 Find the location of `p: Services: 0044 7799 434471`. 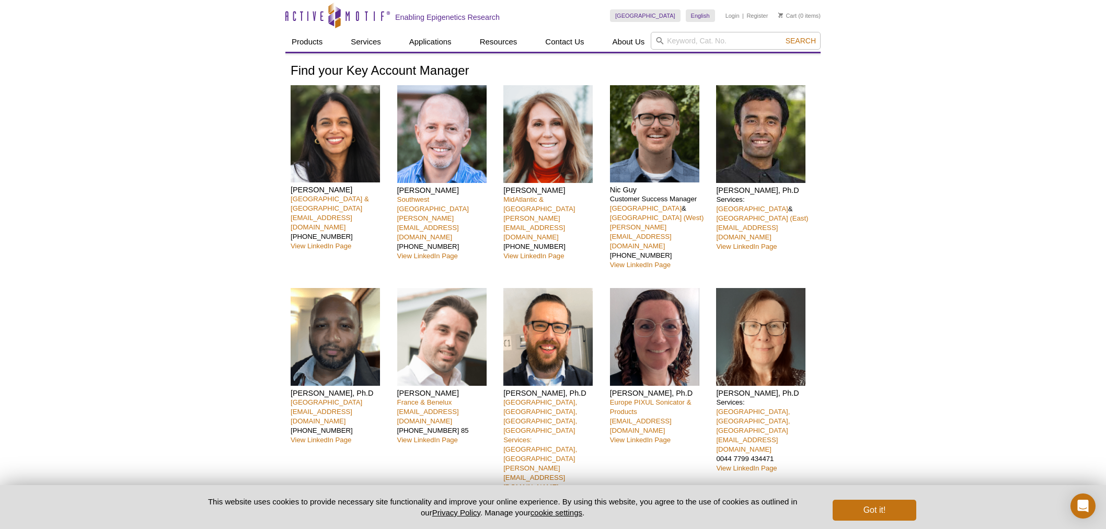

p: Services: 0044 7799 434471 is located at coordinates (765, 435).